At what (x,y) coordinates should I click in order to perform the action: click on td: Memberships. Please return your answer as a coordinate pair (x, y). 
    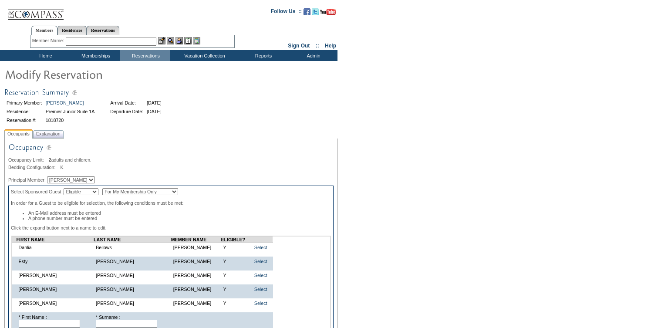
    Looking at the image, I should click on (94, 55).